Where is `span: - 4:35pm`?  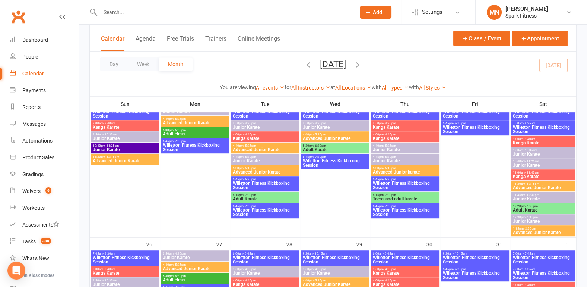 span: - 4:35pm is located at coordinates (250, 269).